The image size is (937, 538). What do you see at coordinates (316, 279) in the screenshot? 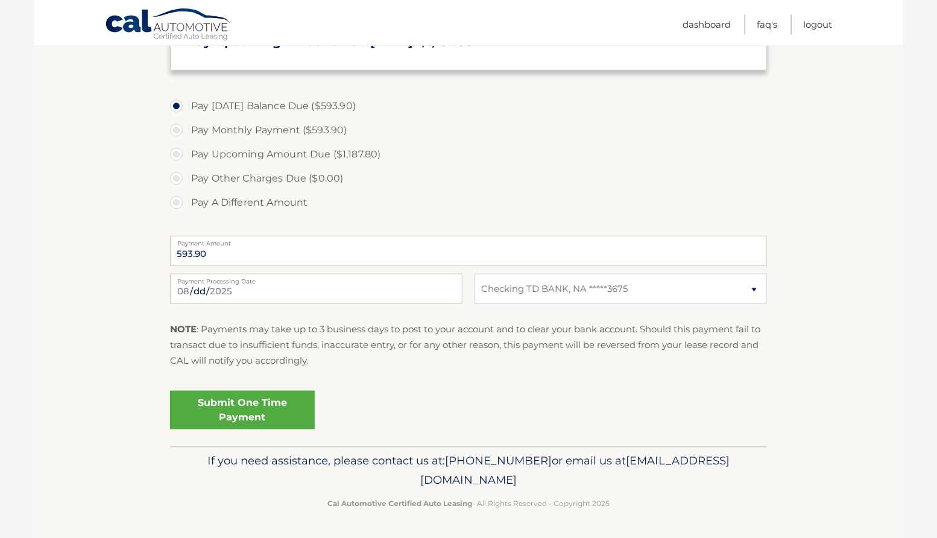
I see `label: Payment Processing Date` at bounding box center [316, 279].